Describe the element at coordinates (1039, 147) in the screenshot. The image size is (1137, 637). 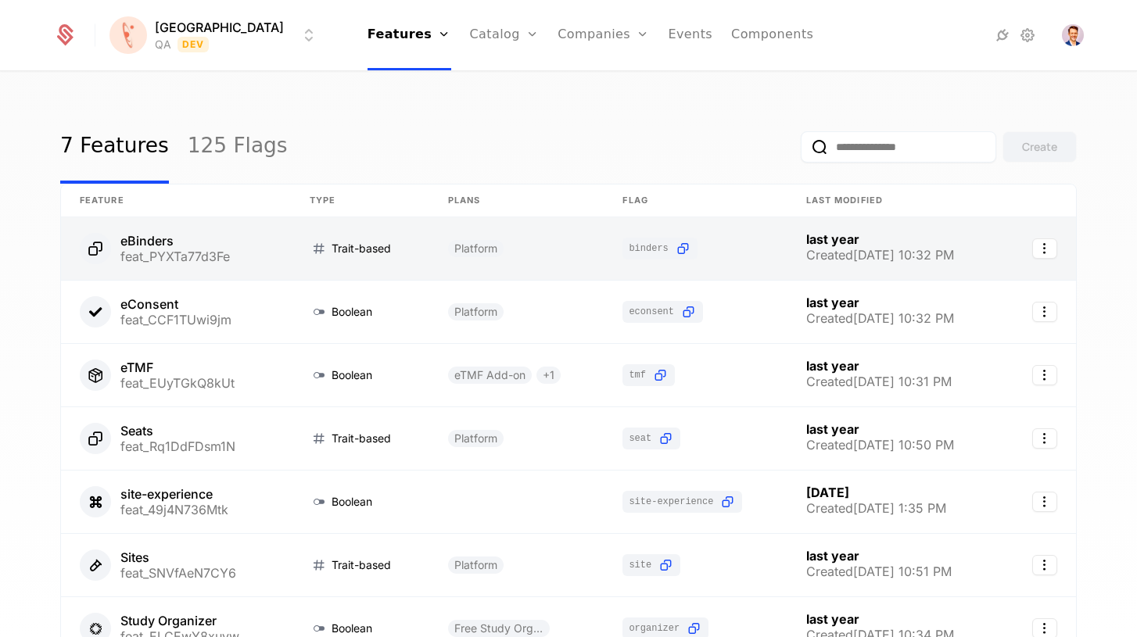
I see `div: Create` at that location.